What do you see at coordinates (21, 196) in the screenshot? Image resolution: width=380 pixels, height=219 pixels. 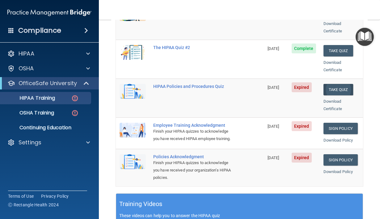 I see `a: Terms of Use` at bounding box center [21, 196].